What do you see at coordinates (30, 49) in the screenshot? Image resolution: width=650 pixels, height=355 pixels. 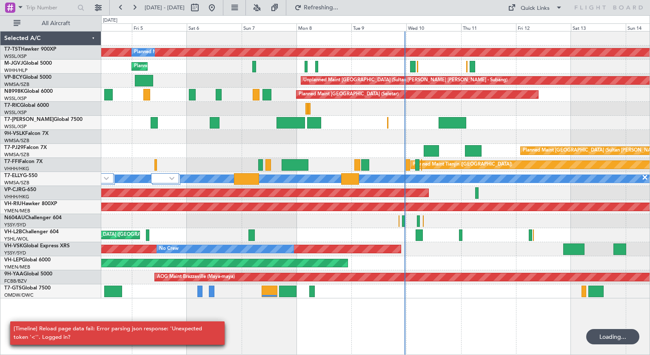 I see `a: T7-TSTHawker 900XP` at bounding box center [30, 49].